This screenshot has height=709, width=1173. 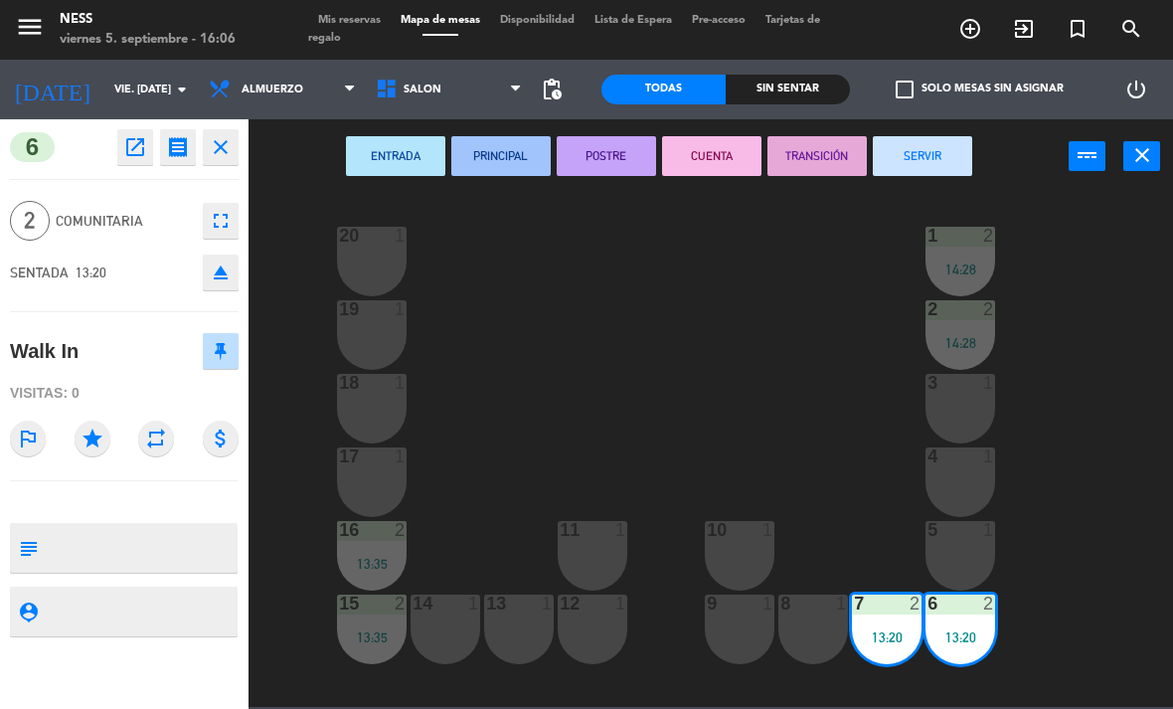 What do you see at coordinates (147, 20) in the screenshot?
I see `div: Ness` at bounding box center [147, 20].